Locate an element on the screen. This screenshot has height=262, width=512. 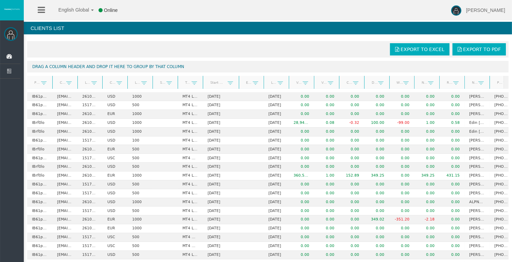
td: 28,942.88 is located at coordinates (301, 123).